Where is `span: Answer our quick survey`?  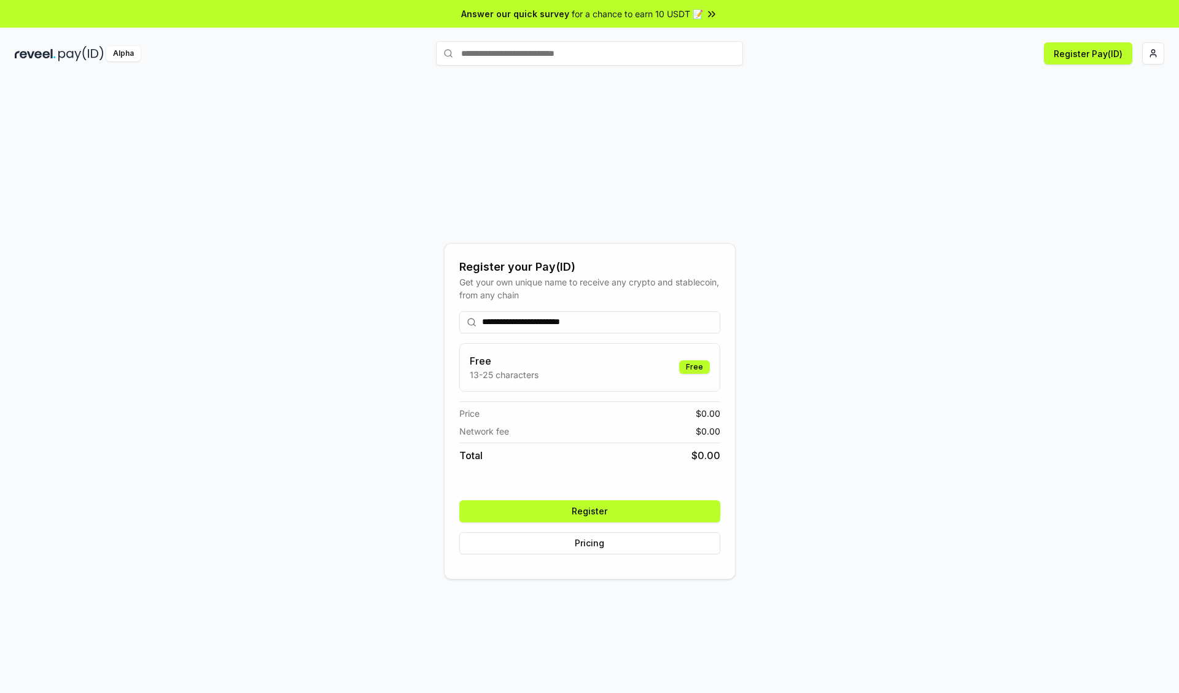 span: Answer our quick survey is located at coordinates (515, 14).